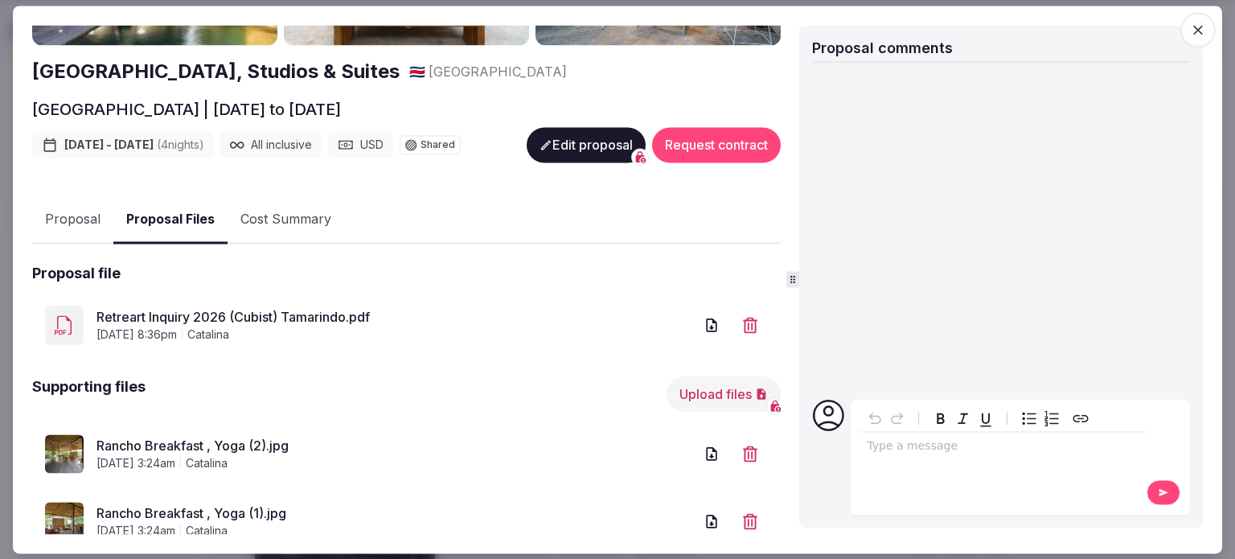 Image resolution: width=1235 pixels, height=559 pixels. I want to click on button: Cost Summary, so click(285, 220).